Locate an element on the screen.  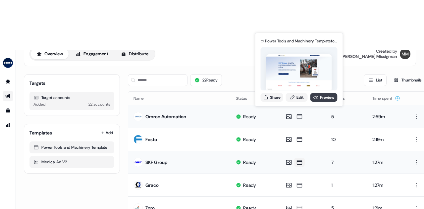
div: Templates is located at coordinates (41, 133).